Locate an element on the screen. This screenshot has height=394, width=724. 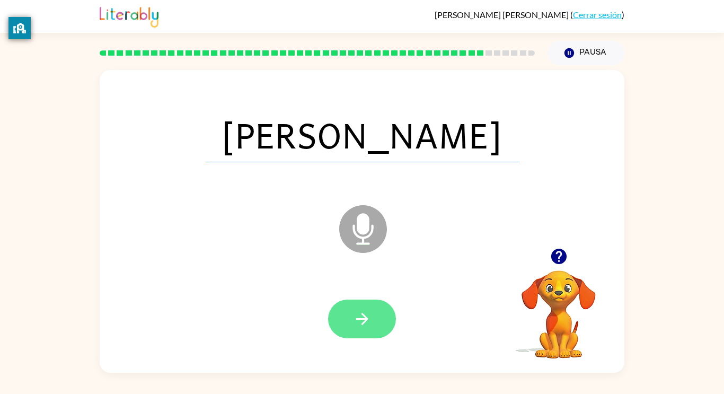
video: Tu navegador debe admitir la reproducción de archivos .mp4 para usar Literably. Intenta usar otro... is located at coordinates (559, 307).